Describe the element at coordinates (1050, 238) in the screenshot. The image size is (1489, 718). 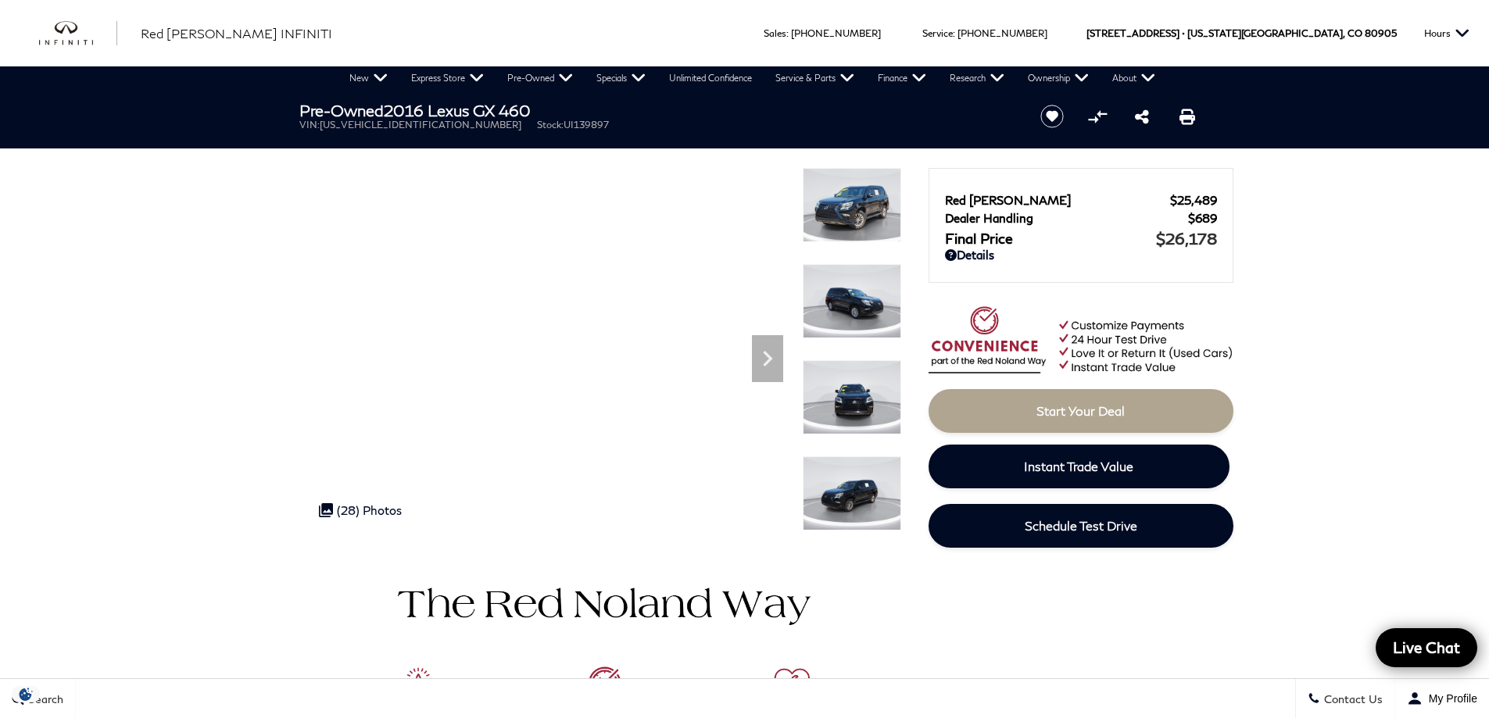
I see `span: Final Price` at that location.